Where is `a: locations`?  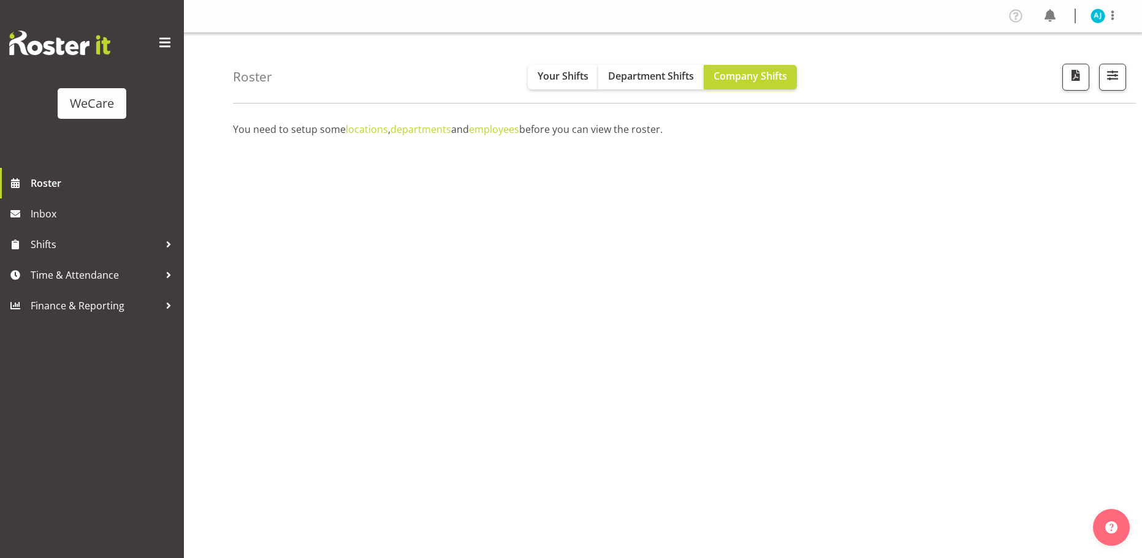
a: locations is located at coordinates (367, 129).